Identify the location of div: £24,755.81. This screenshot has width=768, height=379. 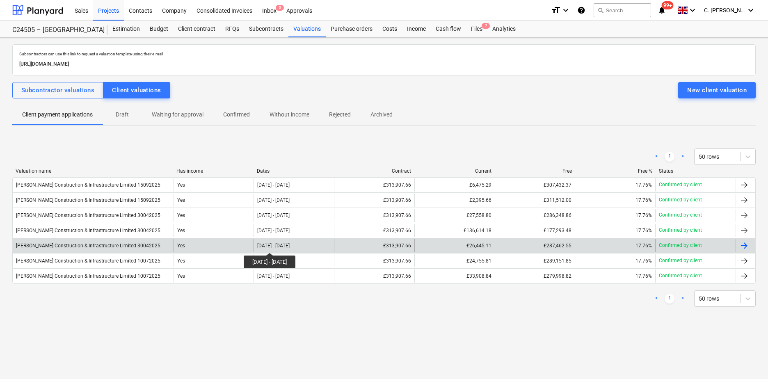
(454, 261).